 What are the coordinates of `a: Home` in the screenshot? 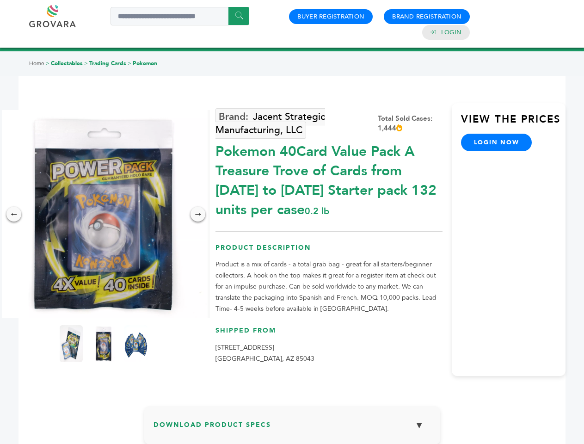 It's located at (37, 63).